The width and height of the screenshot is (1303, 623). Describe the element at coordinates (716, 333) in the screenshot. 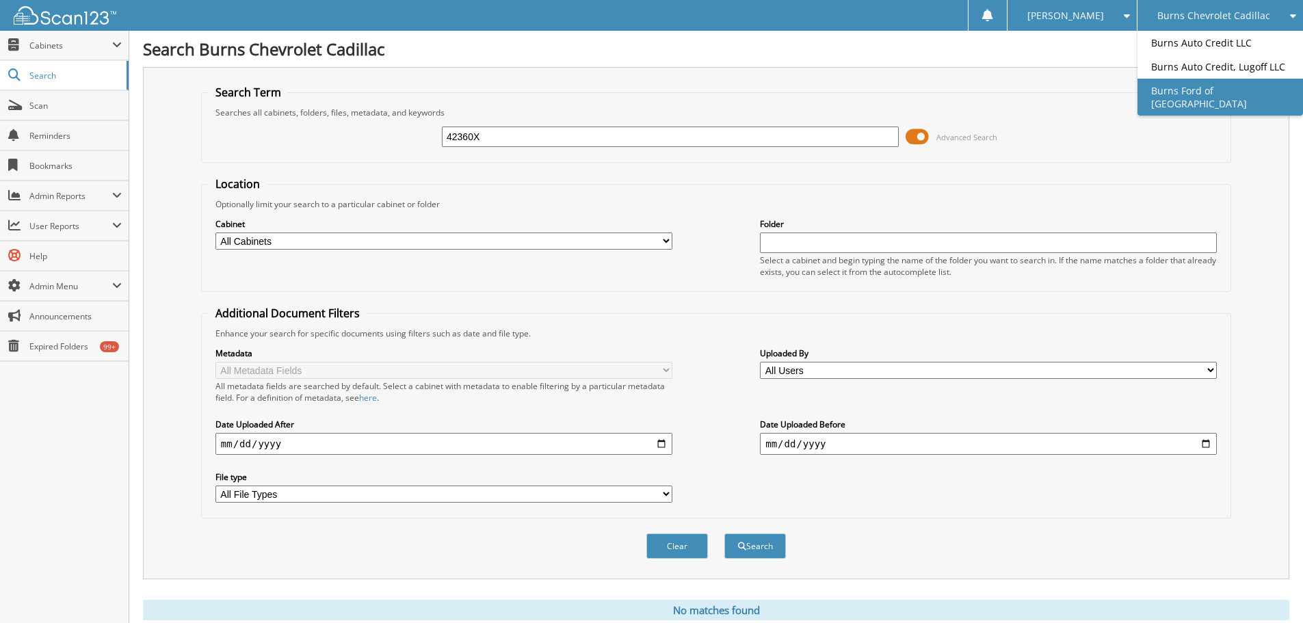

I see `div: Enhance your search for specific documents using filters such as date and file type.` at that location.